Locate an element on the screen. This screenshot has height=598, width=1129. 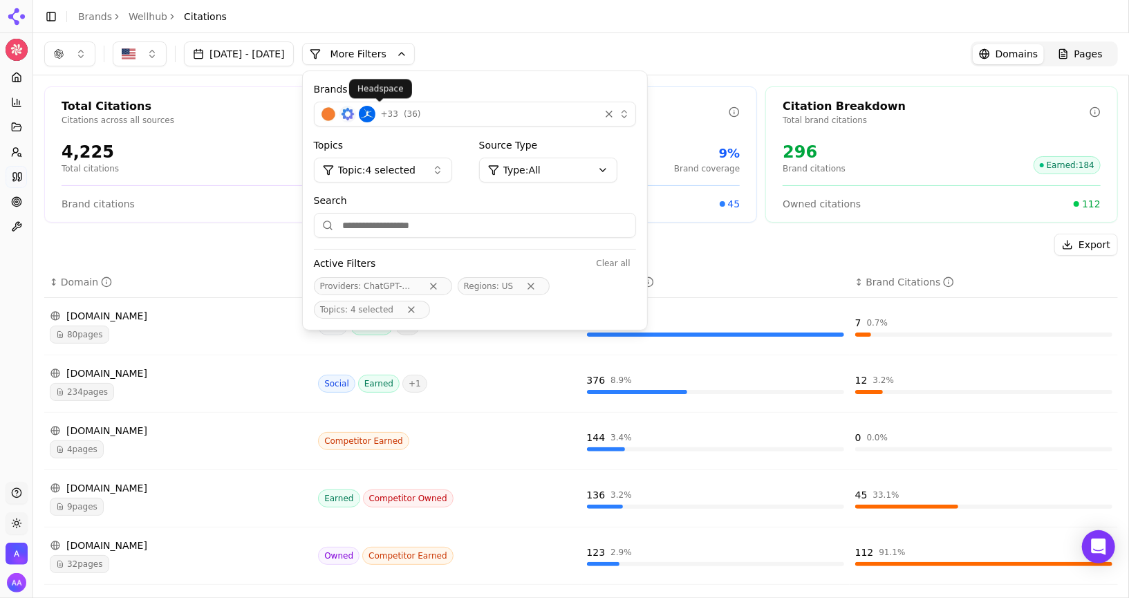
img: Calm is located at coordinates (348, 114).